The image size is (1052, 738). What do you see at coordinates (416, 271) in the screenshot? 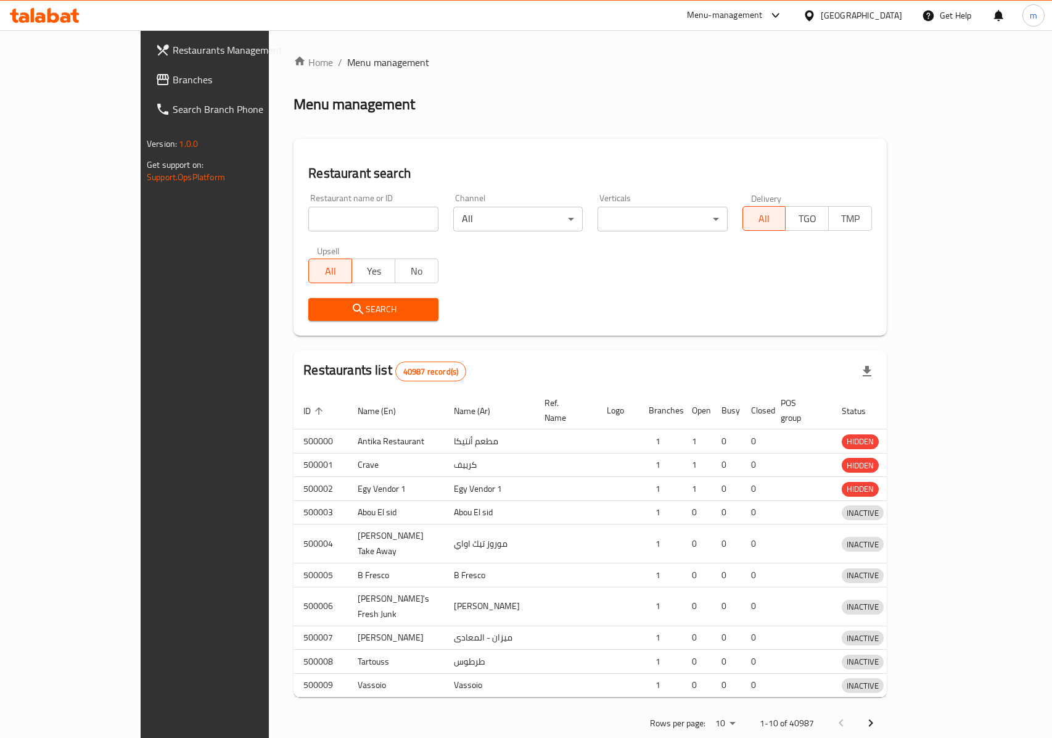
I see `button: No` at bounding box center [416, 271].